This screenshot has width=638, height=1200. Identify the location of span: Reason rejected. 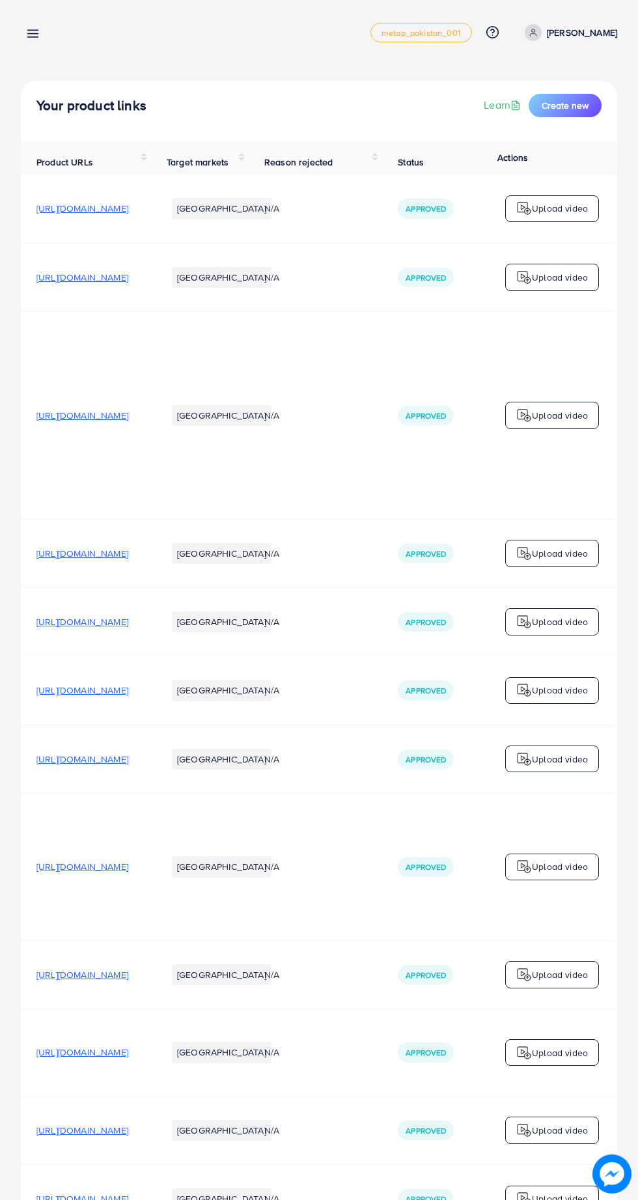
(298, 162).